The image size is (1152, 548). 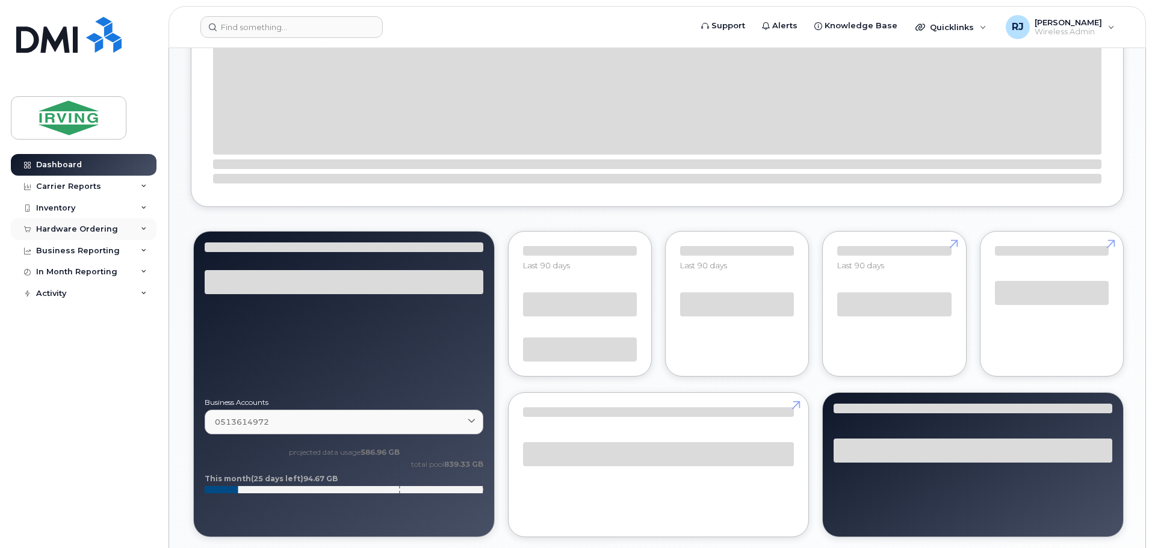 I want to click on a: 0513614972, so click(x=344, y=422).